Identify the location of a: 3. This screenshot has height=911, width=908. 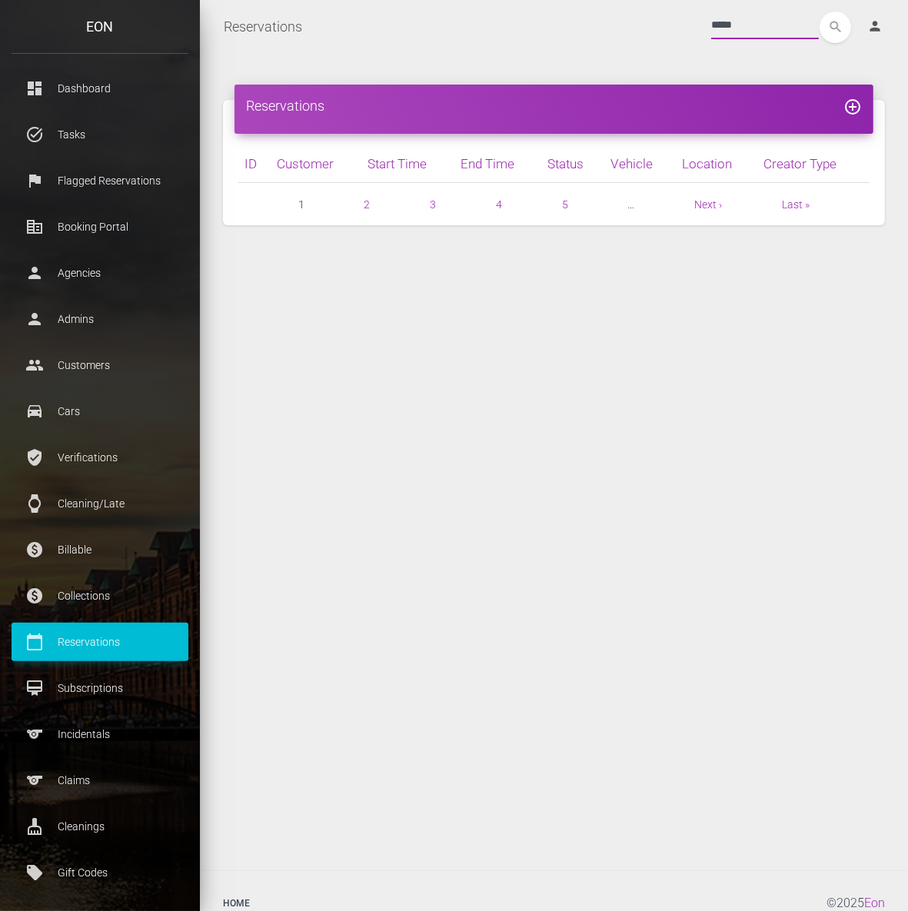
(433, 205).